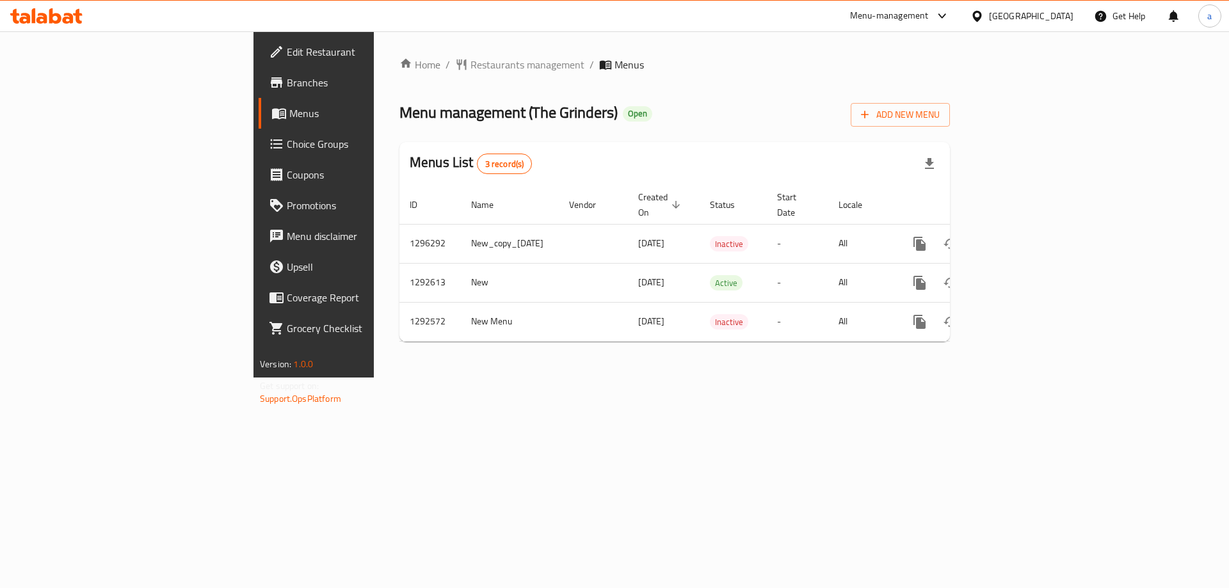  Describe the element at coordinates (504, 164) in the screenshot. I see `div: Total records count` at that location.